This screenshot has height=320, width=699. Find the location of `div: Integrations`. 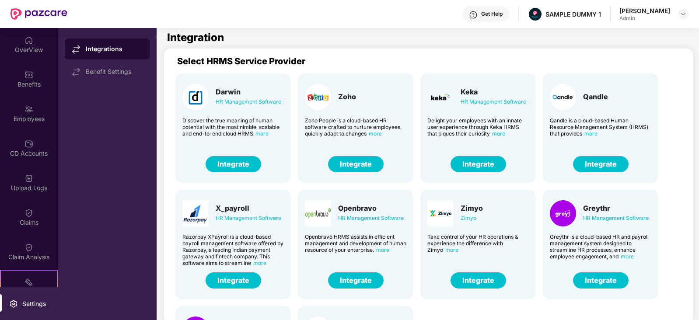

div: Integrations is located at coordinates (114, 49).